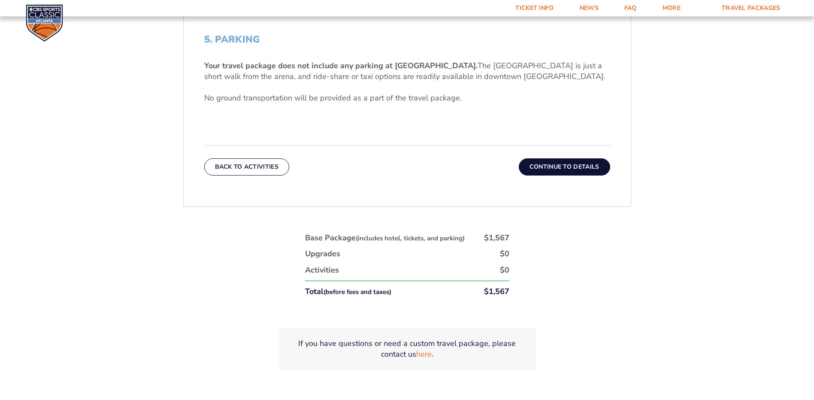  What do you see at coordinates (410, 238) in the screenshot?
I see `small: (includes hotel, tickets, and parking)` at bounding box center [410, 238].